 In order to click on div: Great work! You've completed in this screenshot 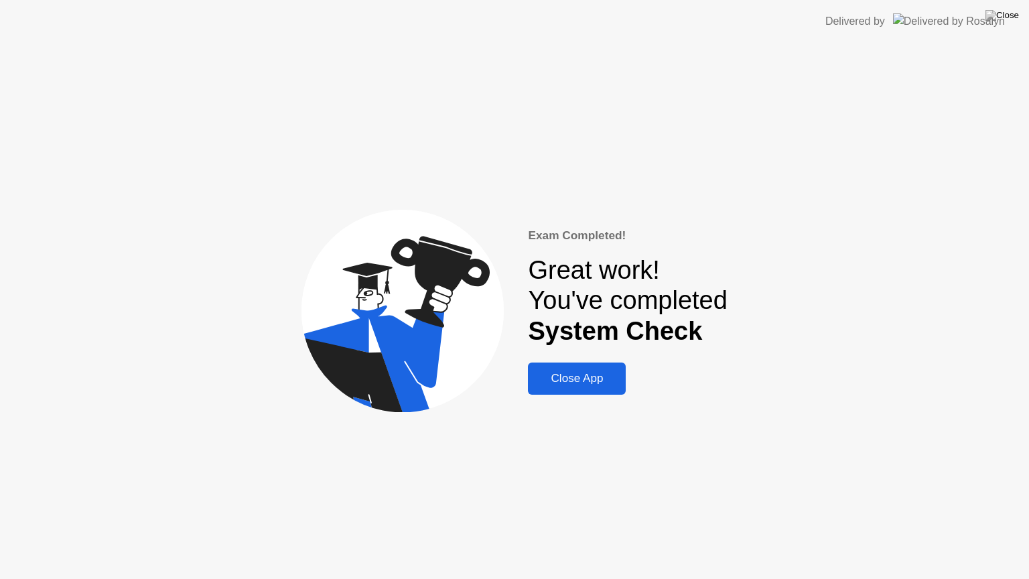, I will do `click(627, 301)`.